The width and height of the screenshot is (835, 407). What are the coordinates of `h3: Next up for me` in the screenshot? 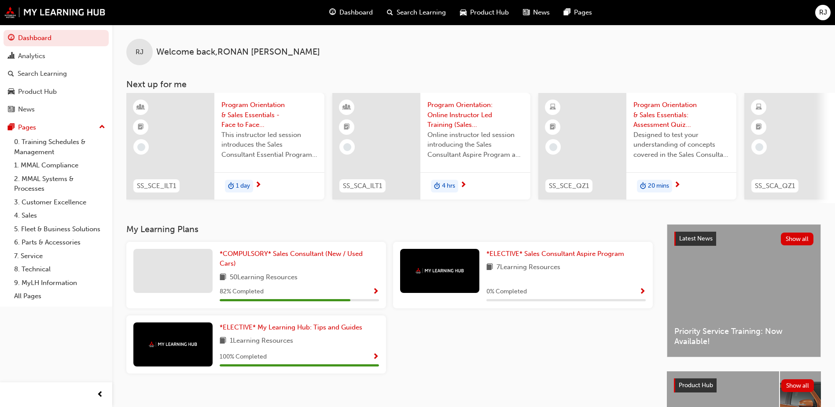 It's located at (474, 84).